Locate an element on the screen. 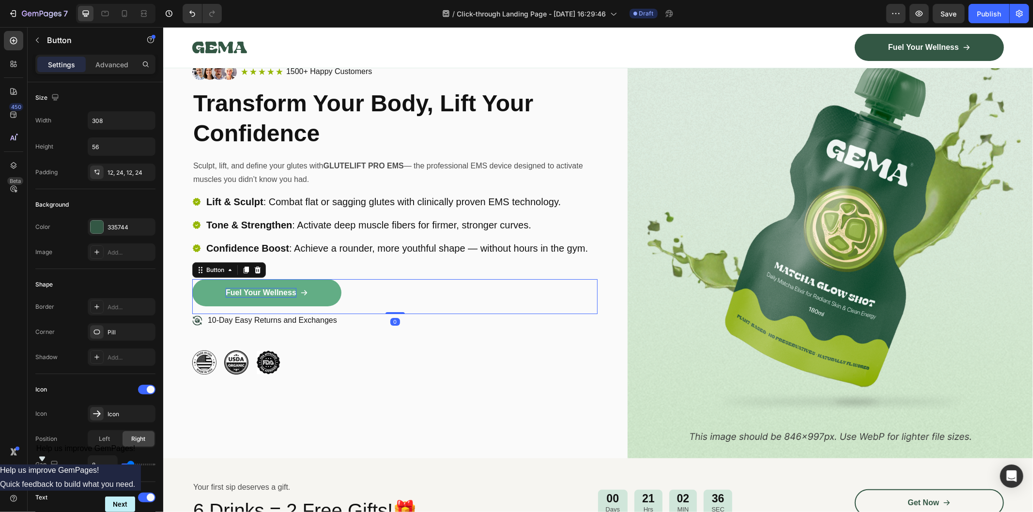  div: 21 is located at coordinates (485, 472).